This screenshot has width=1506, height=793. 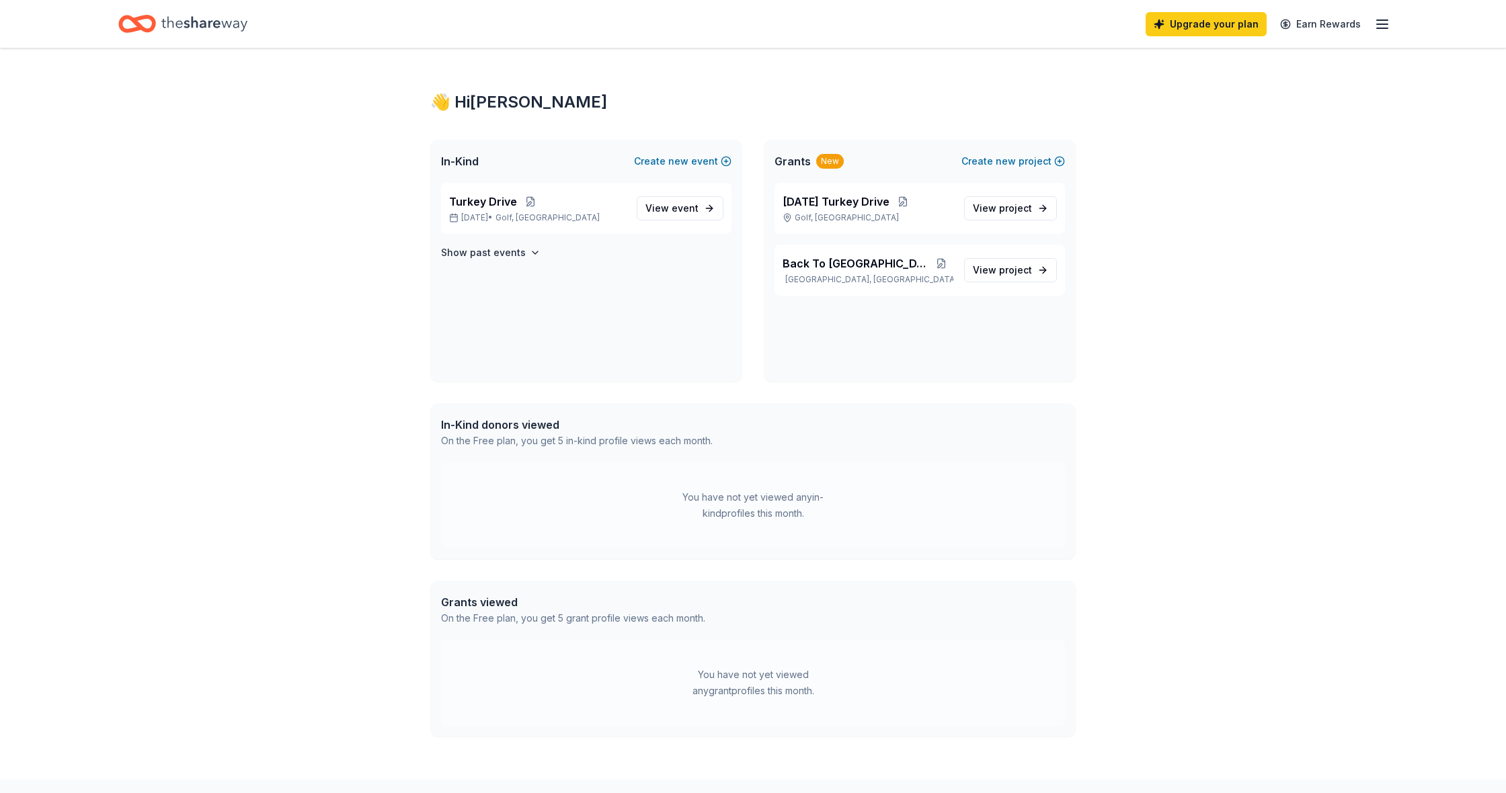 I want to click on div: On the Free plan, you get 5 in-kind profile views each month., so click(x=577, y=441).